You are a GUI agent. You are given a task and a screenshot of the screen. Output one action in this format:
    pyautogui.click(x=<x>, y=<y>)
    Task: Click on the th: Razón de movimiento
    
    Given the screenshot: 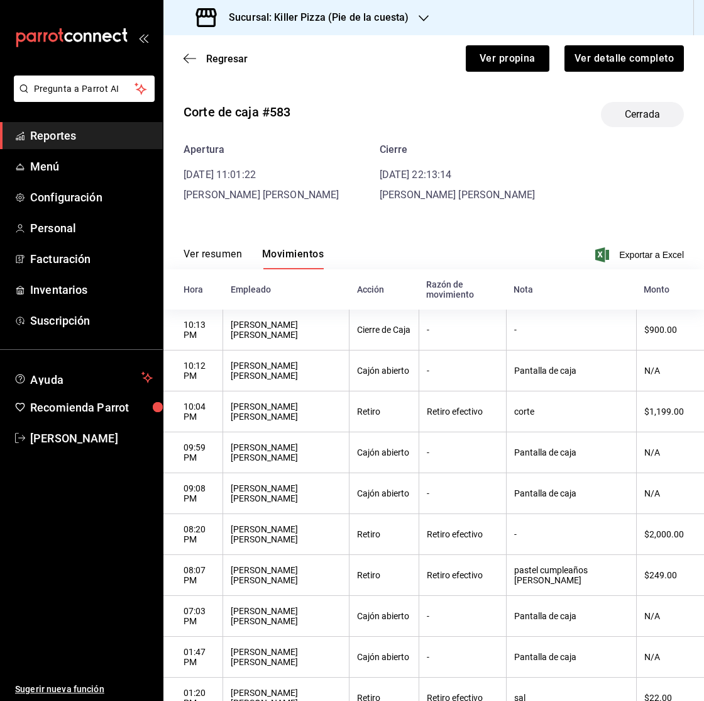 What is the action you would take?
    pyautogui.click(x=462, y=289)
    